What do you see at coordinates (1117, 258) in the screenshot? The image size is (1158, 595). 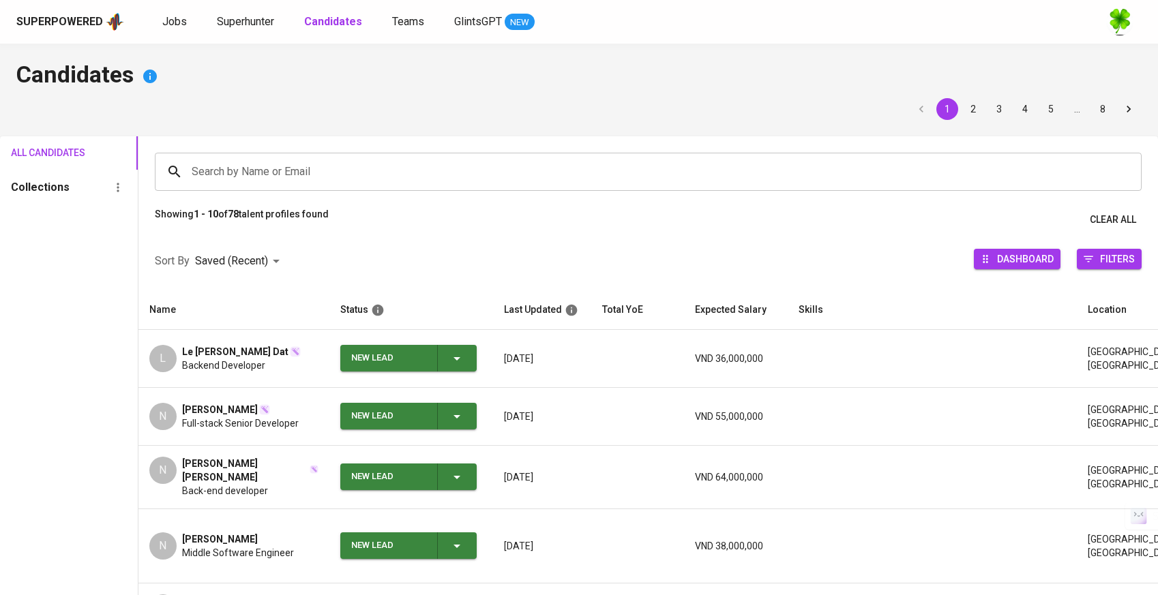 I see `span: Filters` at bounding box center [1117, 258].